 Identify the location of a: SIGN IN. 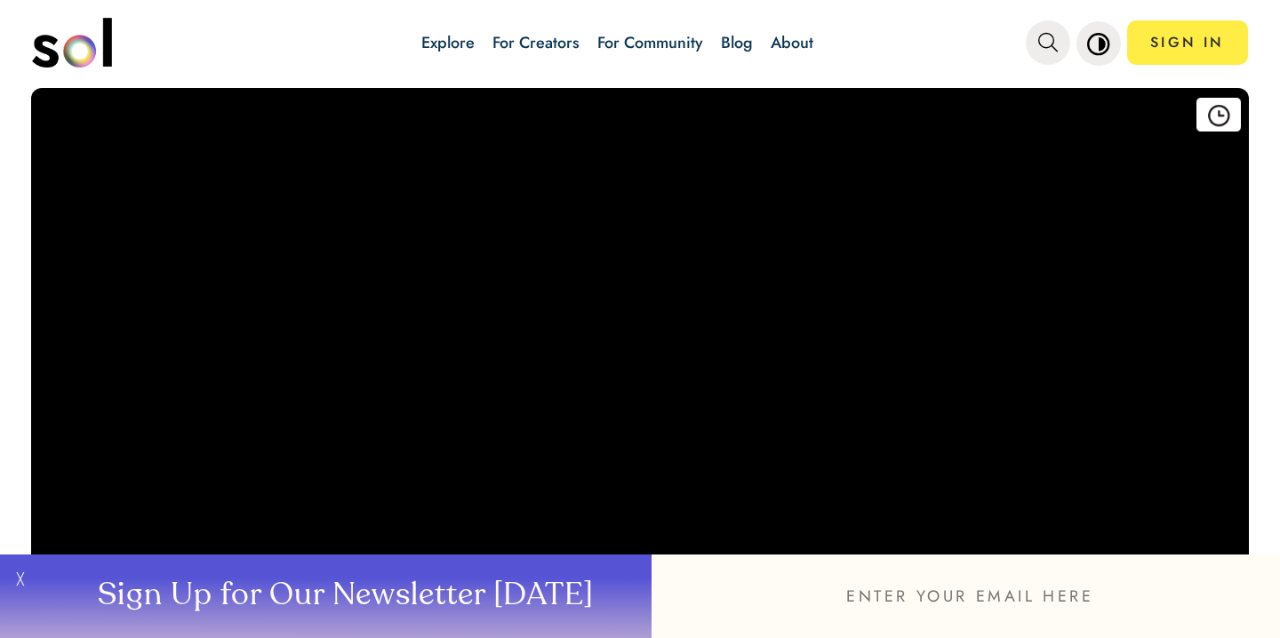
(1188, 43).